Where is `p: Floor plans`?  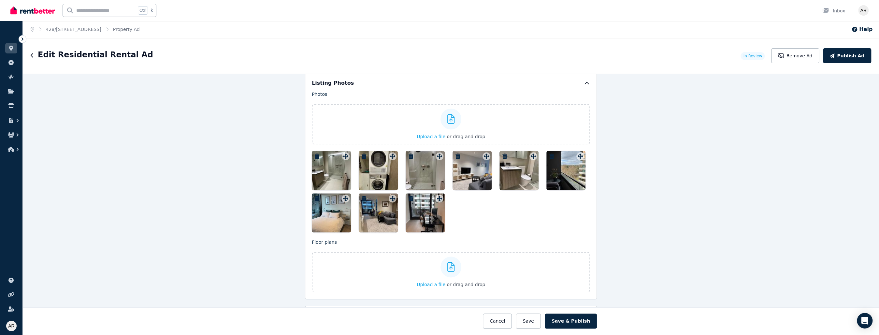
p: Floor plans is located at coordinates (451, 242).